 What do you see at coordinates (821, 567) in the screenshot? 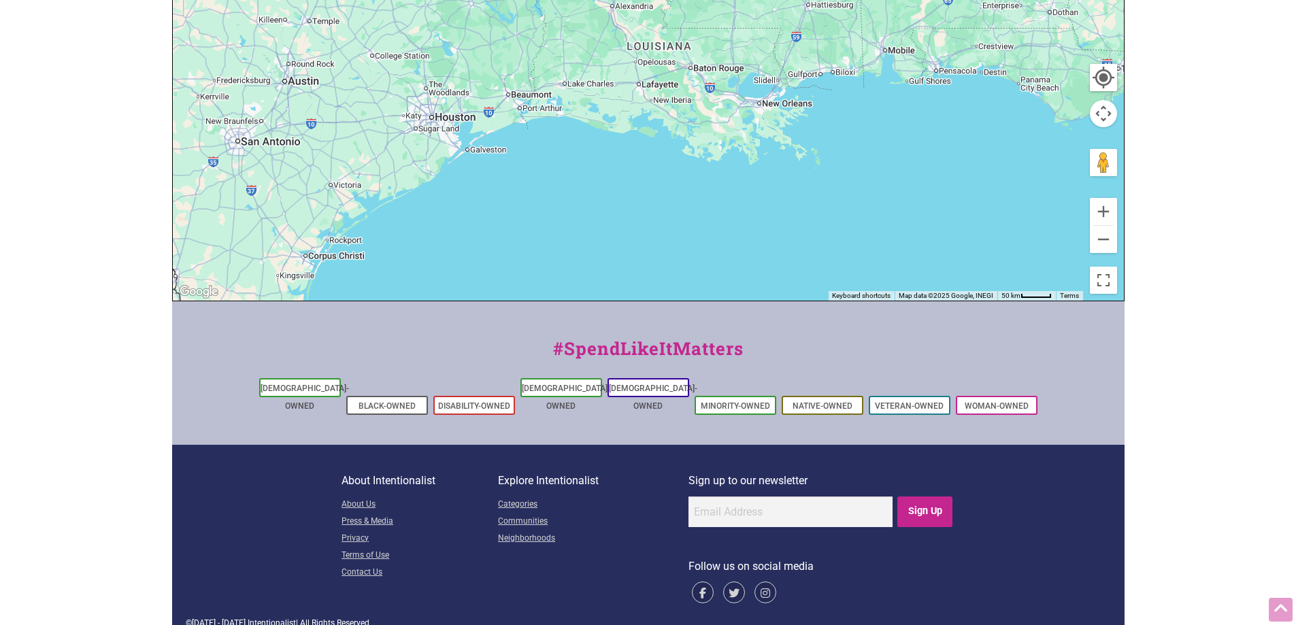
I see `p: Follow us on social media` at bounding box center [821, 567].